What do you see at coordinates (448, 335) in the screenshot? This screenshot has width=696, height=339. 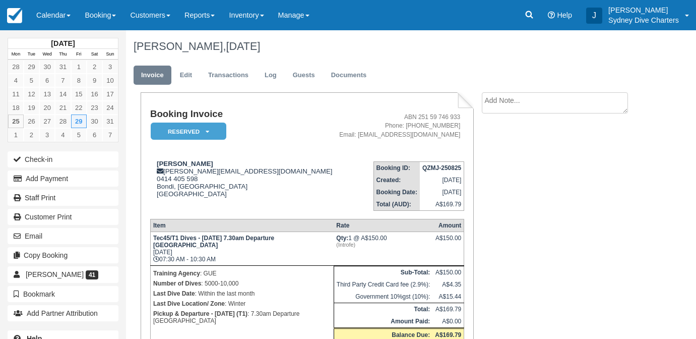 I see `strong: A$169.79` at bounding box center [448, 335].